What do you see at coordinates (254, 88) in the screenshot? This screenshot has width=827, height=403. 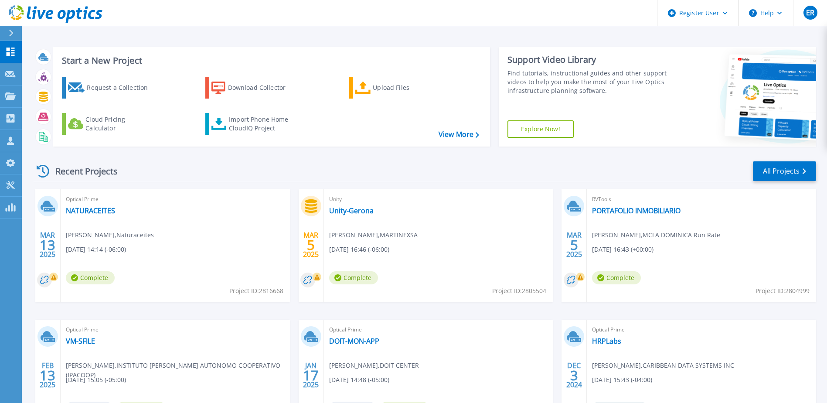 I see `a: Download Collector` at bounding box center [254, 88].